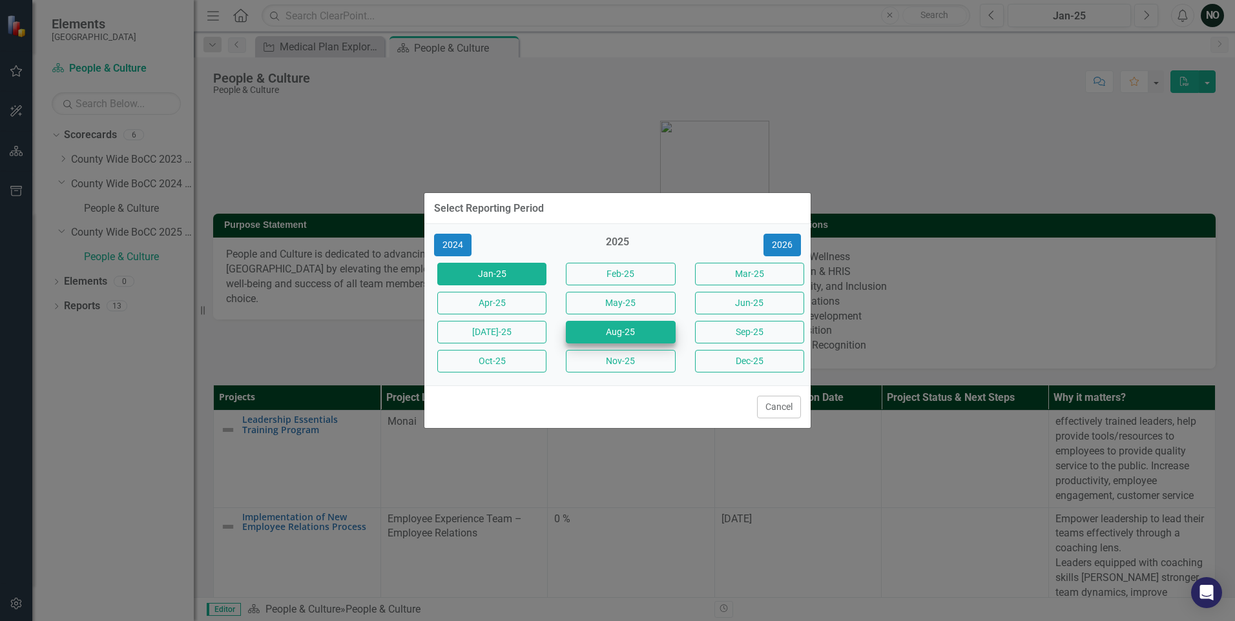 The height and width of the screenshot is (621, 1235). Describe the element at coordinates (749, 361) in the screenshot. I see `button: Dec-25` at that location.